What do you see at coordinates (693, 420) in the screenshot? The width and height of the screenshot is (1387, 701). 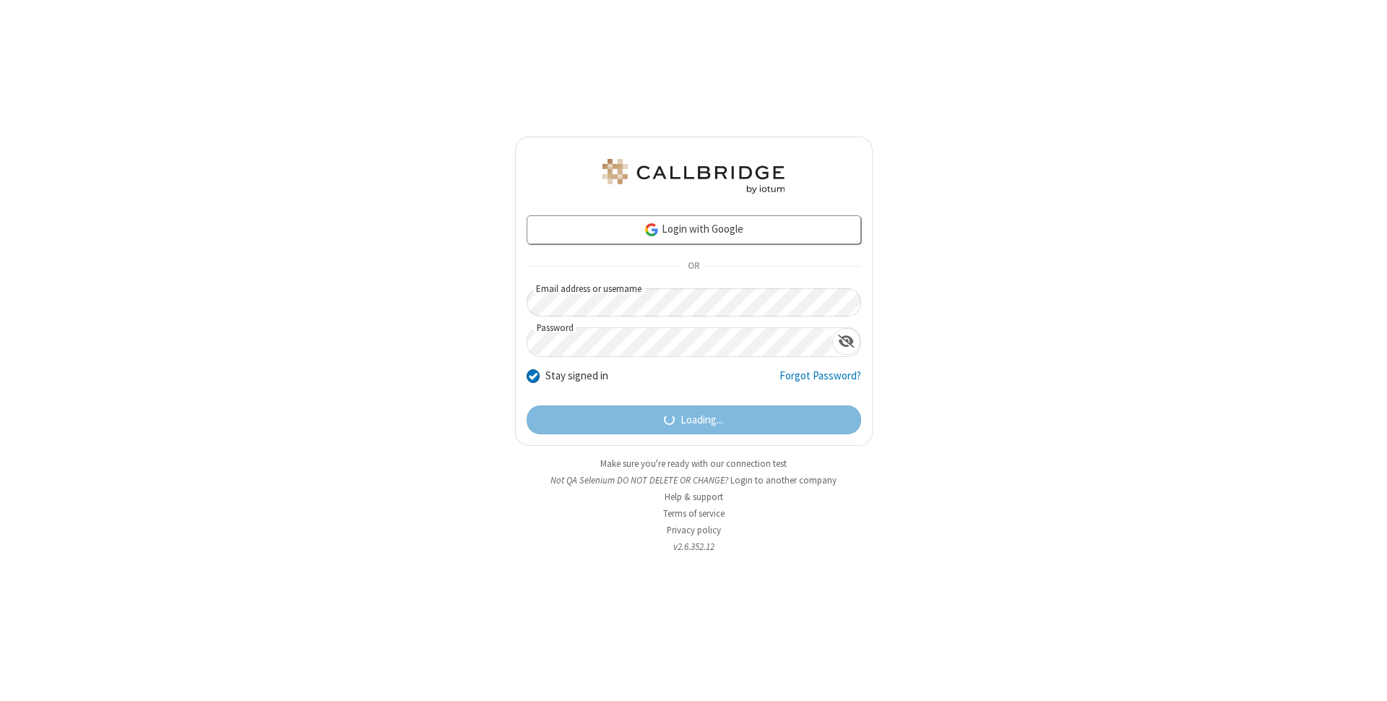 I see `button: Loading...` at bounding box center [693, 420].